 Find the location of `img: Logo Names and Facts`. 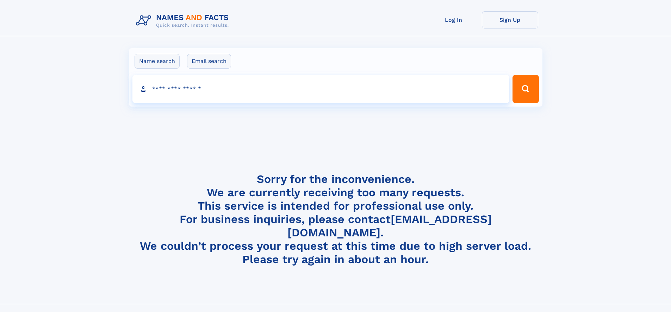

img: Logo Names and Facts is located at coordinates (184, 21).